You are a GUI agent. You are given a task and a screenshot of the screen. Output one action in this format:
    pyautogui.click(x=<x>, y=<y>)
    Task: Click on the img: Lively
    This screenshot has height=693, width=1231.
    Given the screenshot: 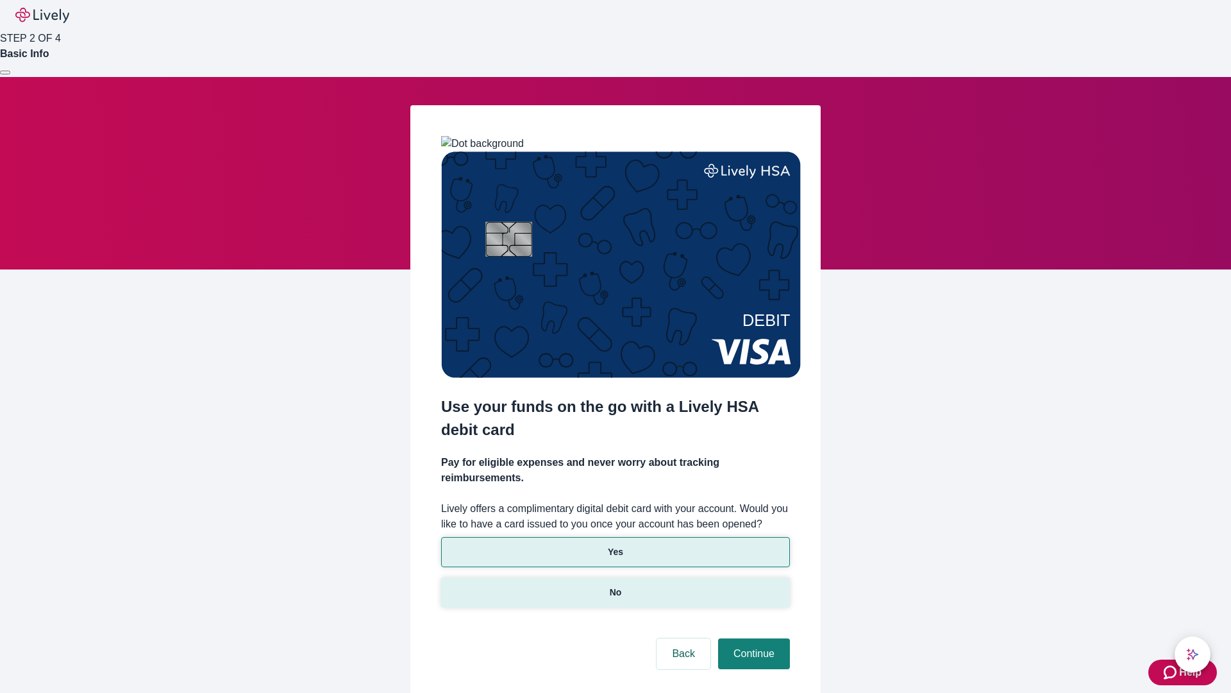 What is the action you would take?
    pyautogui.click(x=42, y=15)
    